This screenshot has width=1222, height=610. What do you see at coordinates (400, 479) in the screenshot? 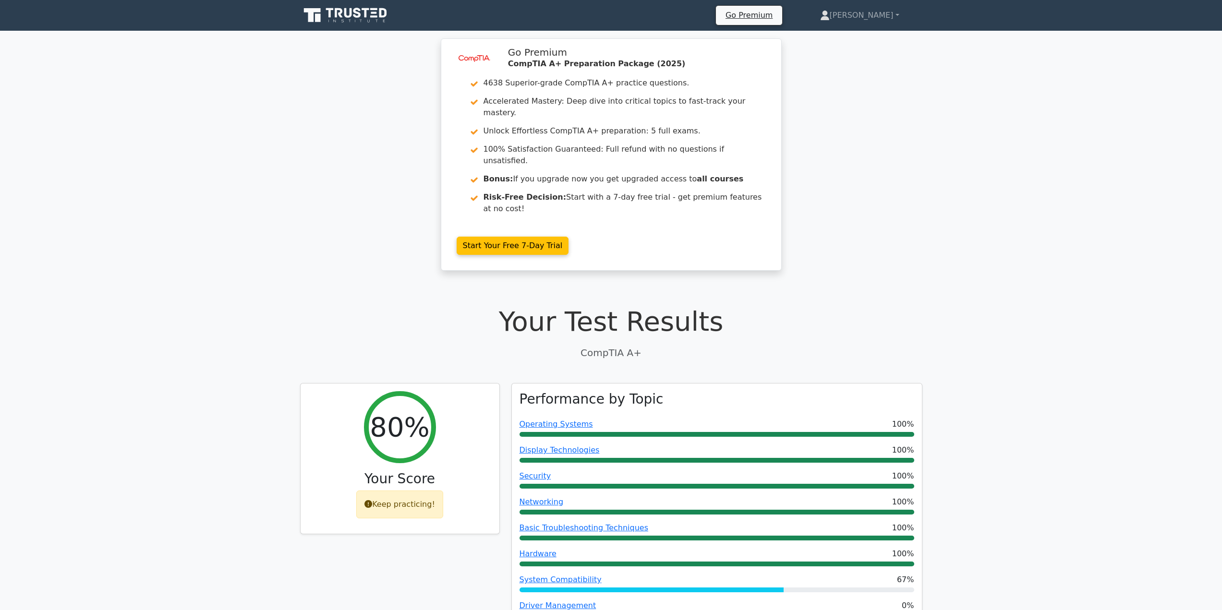
I see `h3: Your Score` at bounding box center [400, 479].